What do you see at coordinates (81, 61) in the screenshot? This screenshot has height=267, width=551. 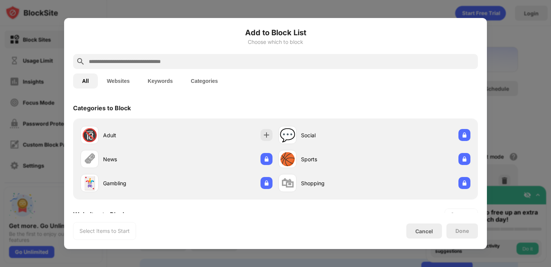 I see `img: search.svg` at bounding box center [81, 61].